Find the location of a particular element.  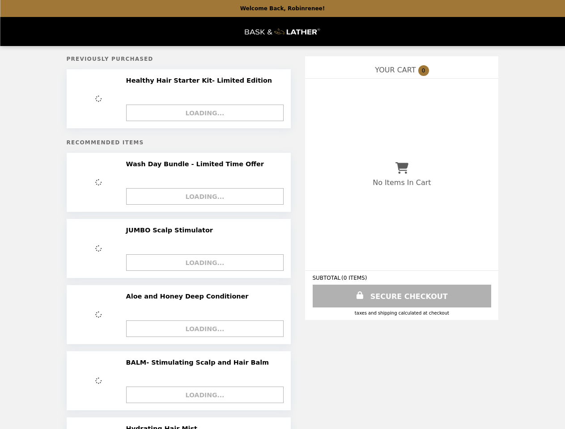

p: Welcome Back, Robinrenee! is located at coordinates (282, 9).